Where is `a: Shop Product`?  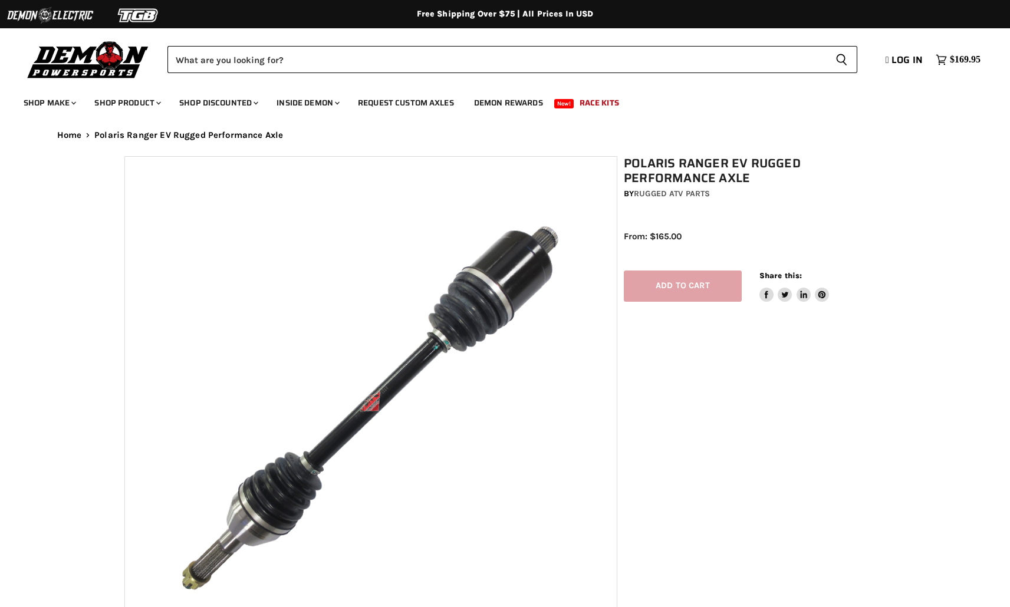 a: Shop Product is located at coordinates (127, 103).